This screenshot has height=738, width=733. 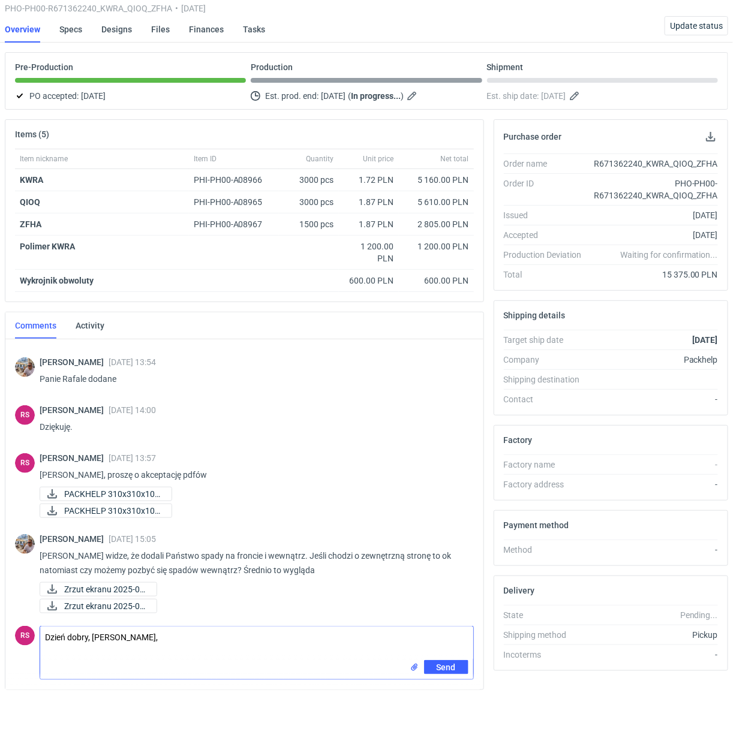 What do you see at coordinates (436, 180) in the screenshot?
I see `div: 5 160.00 PLN` at bounding box center [436, 180].